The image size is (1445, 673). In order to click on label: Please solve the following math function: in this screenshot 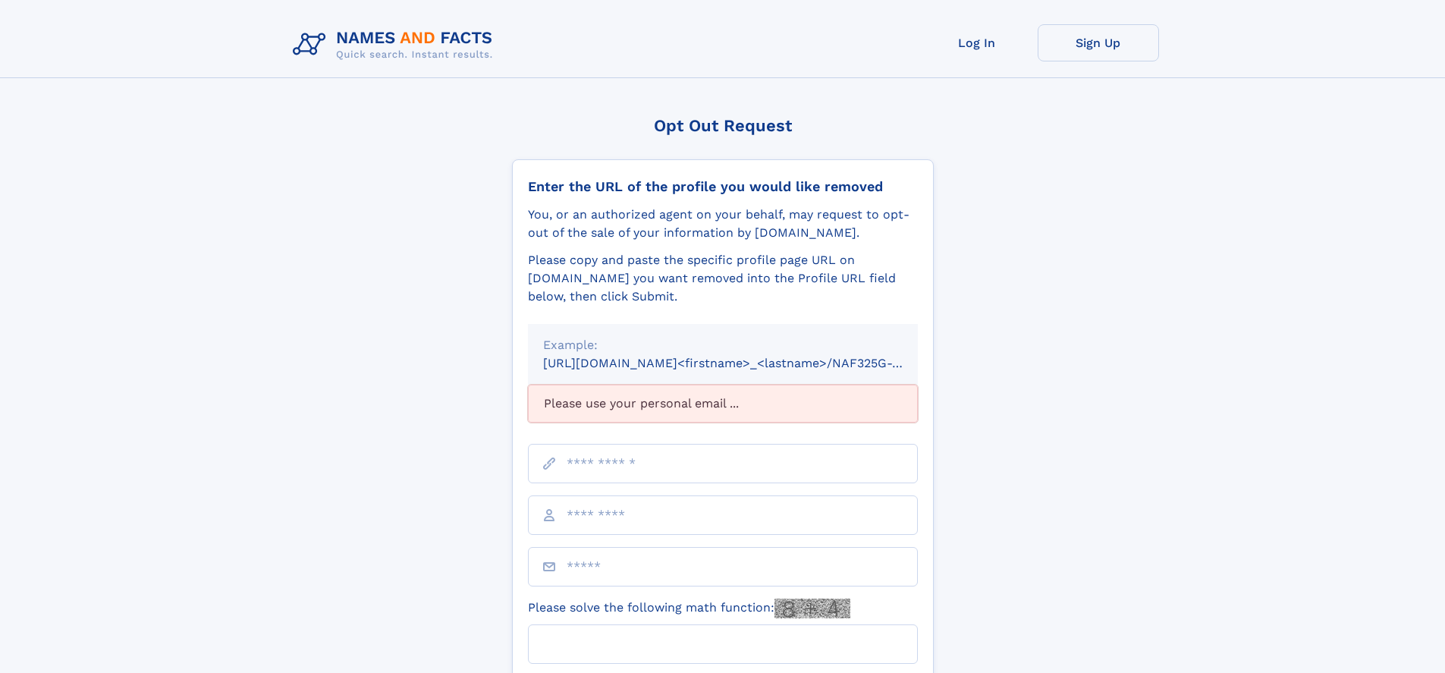, I will do `click(689, 608)`.